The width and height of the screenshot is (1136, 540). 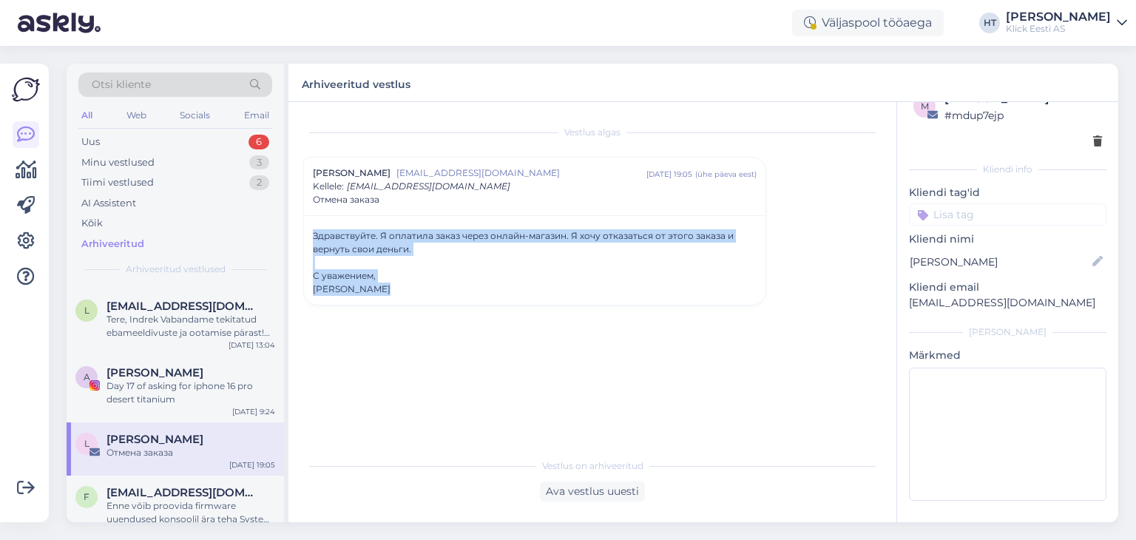 What do you see at coordinates (1008, 169) in the screenshot?
I see `div: Kliendi info` at bounding box center [1008, 169].